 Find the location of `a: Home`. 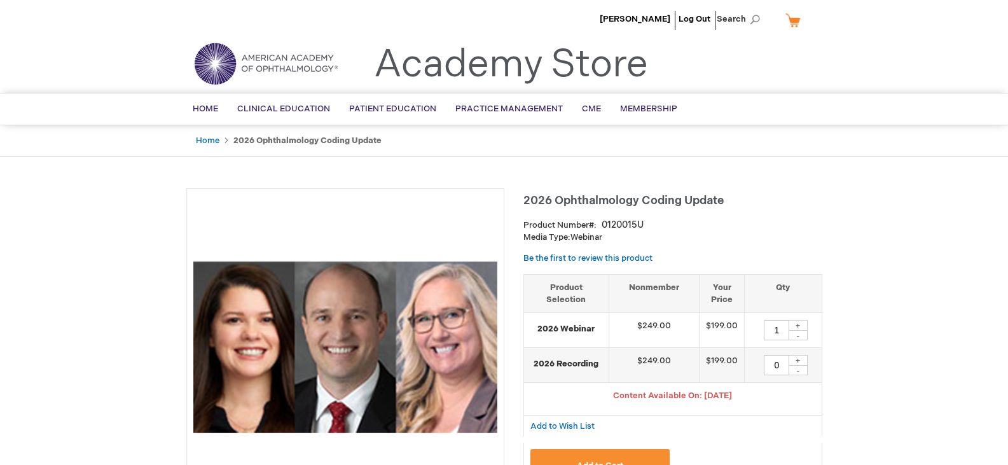

a: Home is located at coordinates (207, 141).